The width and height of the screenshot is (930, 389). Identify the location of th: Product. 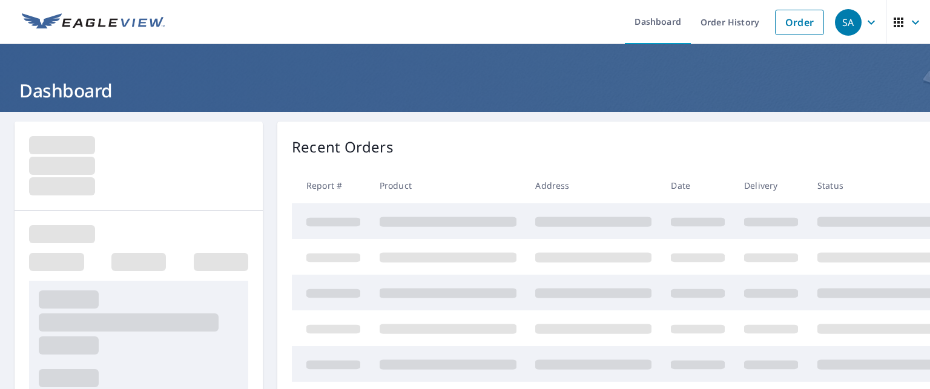
(448, 185).